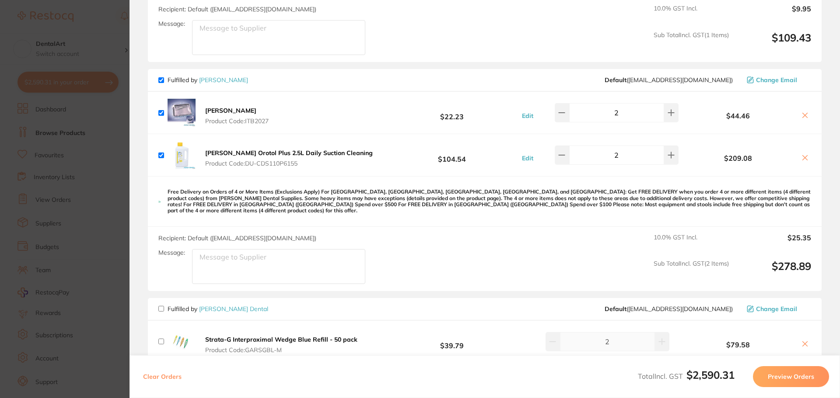 The image size is (840, 398). What do you see at coordinates (668, 80) in the screenshot?
I see `span: save@adamdental.com.au` at bounding box center [668, 80].